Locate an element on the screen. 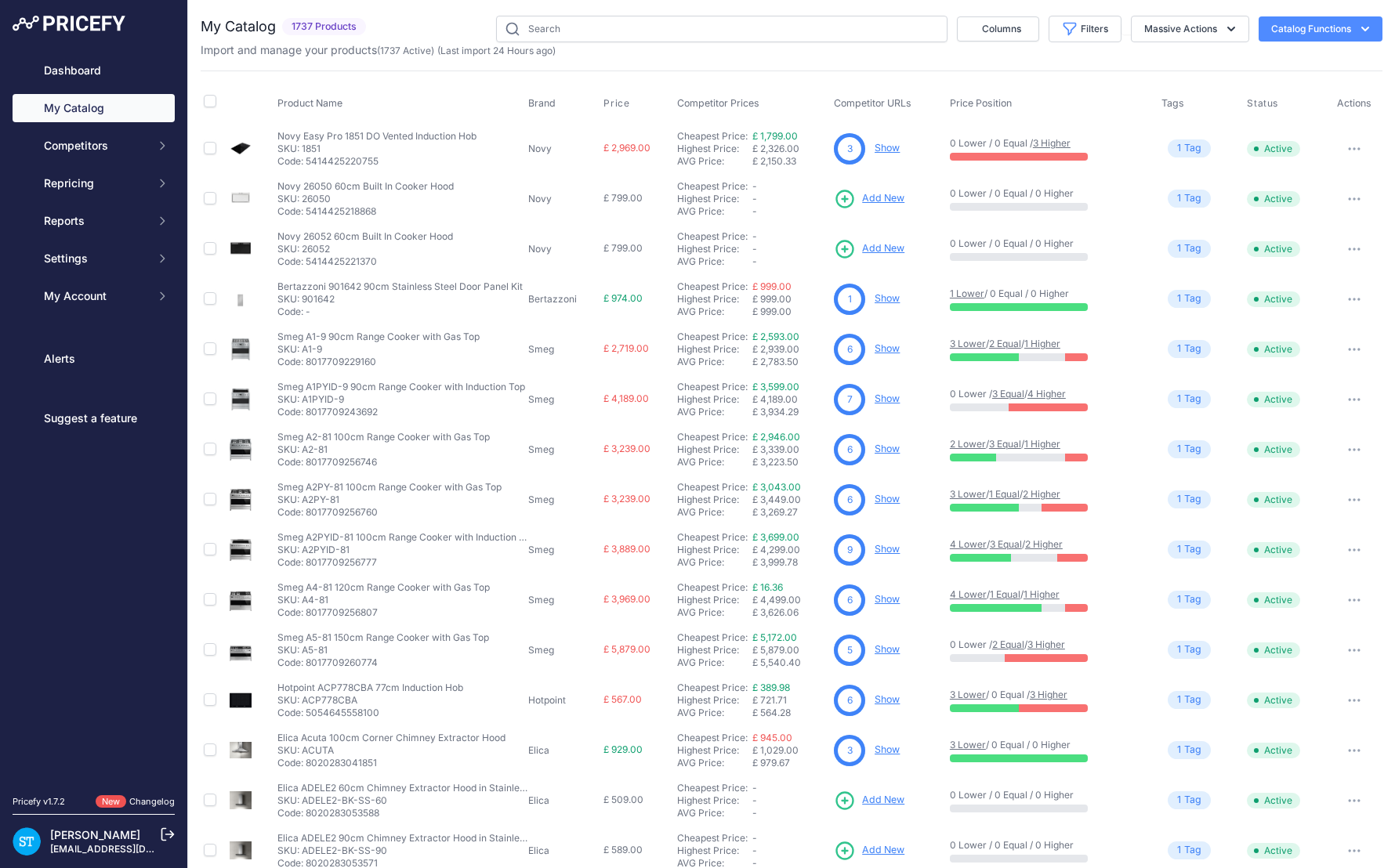 The image size is (1395, 868). a: Add New is located at coordinates (868, 199).